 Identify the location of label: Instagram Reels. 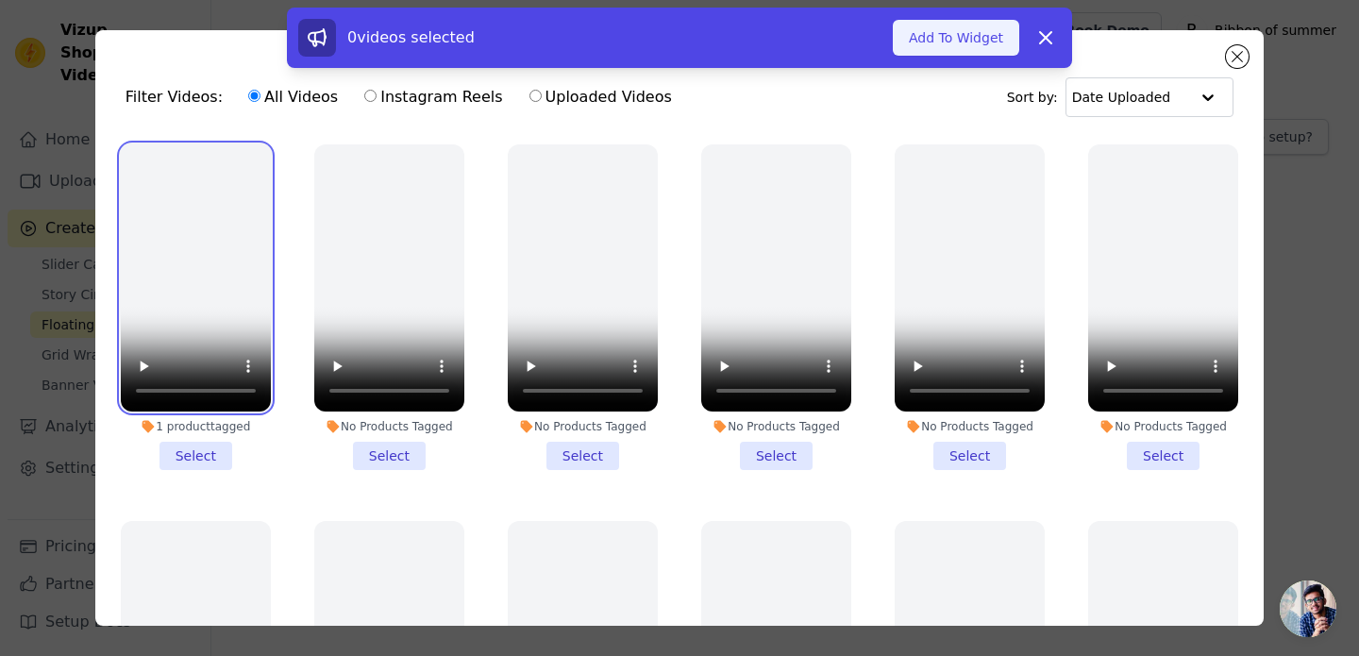
(433, 97).